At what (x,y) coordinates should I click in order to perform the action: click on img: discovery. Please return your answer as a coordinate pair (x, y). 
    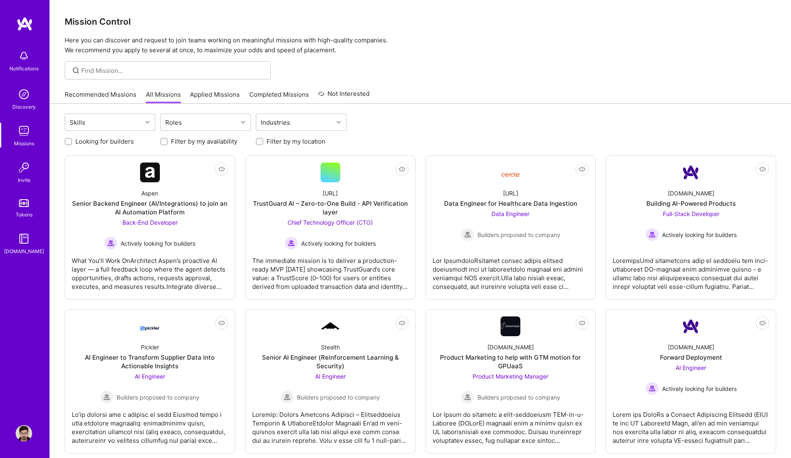
    Looking at the image, I should click on (24, 94).